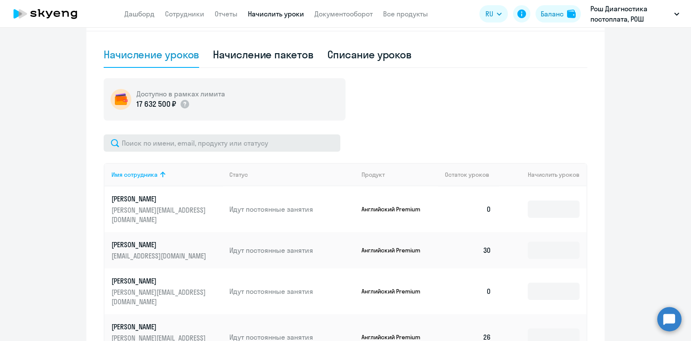 The height and width of the screenshot is (341, 691). Describe the element at coordinates (151, 54) in the screenshot. I see `div: Начисление уроков` at that location.